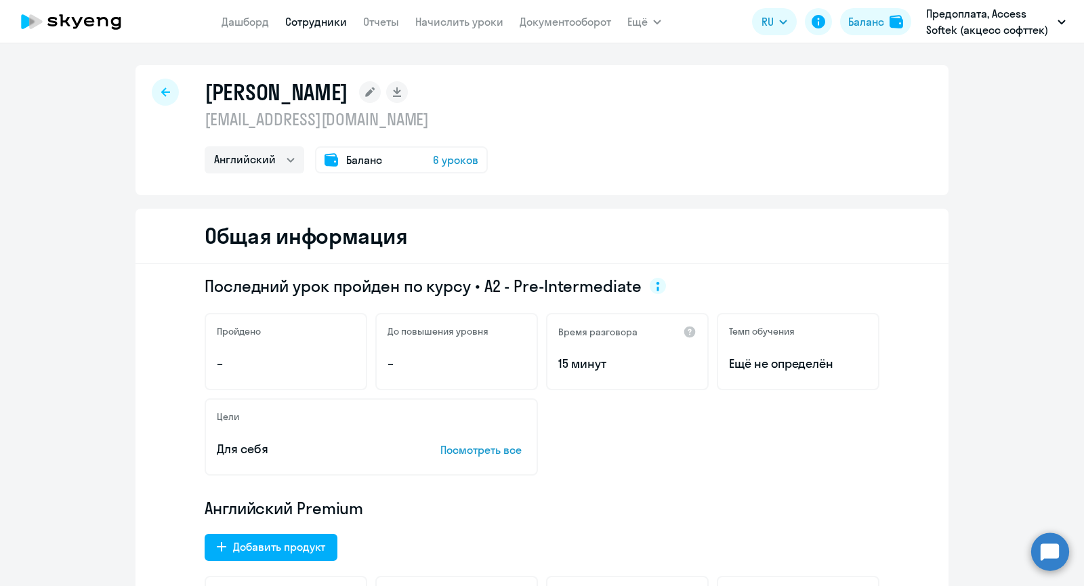 The height and width of the screenshot is (586, 1084). Describe the element at coordinates (238, 331) in the screenshot. I see `h5: Пройдено` at that location.